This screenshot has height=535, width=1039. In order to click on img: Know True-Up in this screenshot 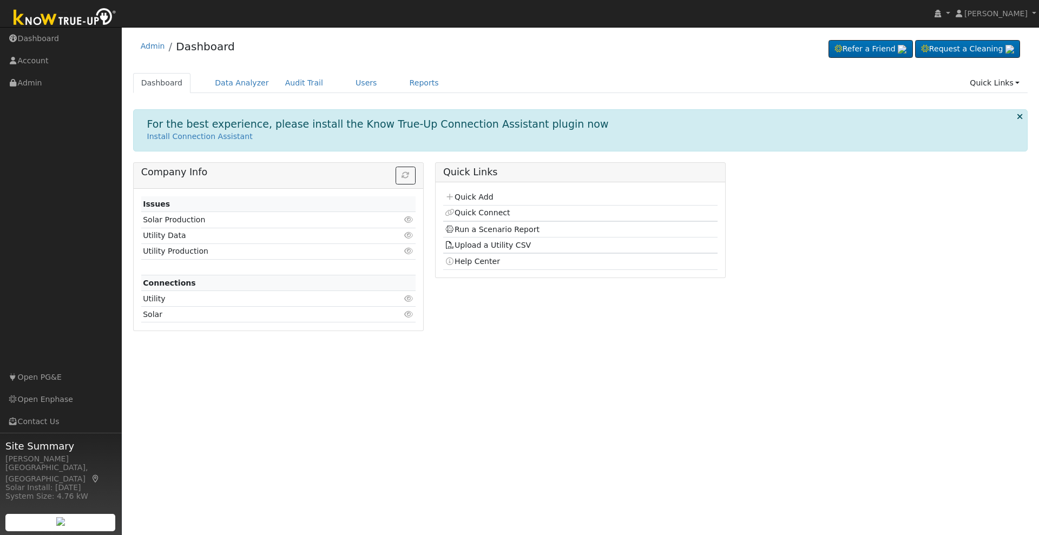, I will do `click(65, 18)`.